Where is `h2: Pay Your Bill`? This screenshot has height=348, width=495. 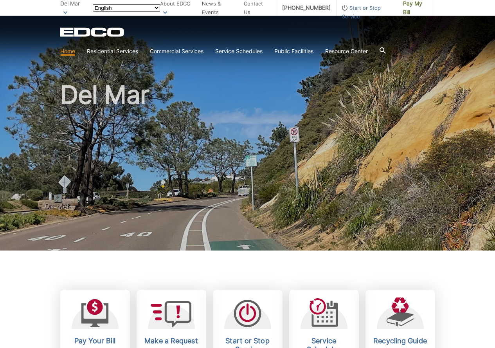
h2: Pay Your Bill is located at coordinates (95, 341).